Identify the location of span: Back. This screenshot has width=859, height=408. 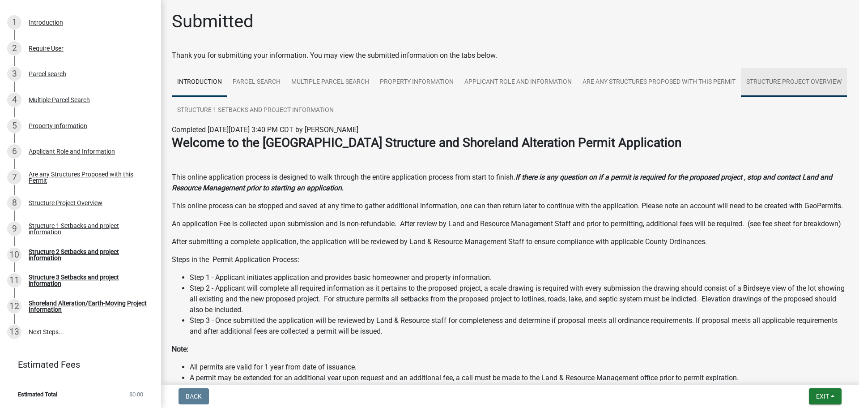
(194, 396).